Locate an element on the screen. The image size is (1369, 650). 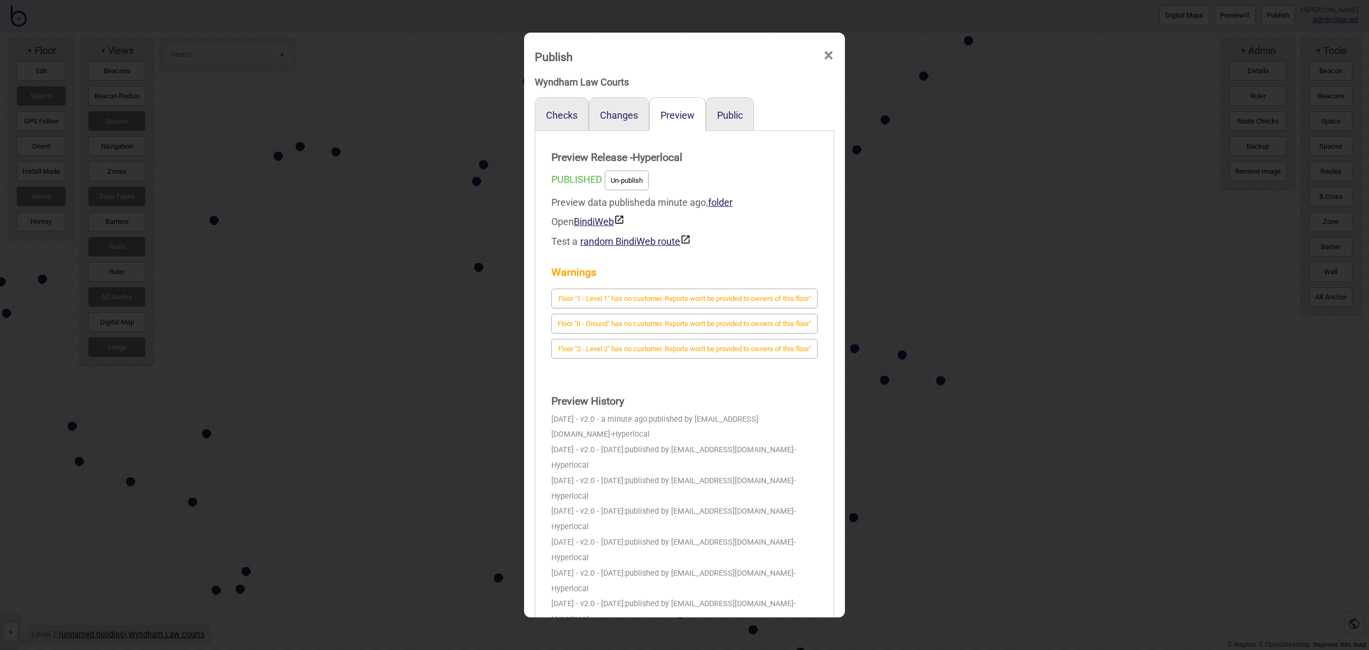
button: Floor "1 - Level 1" has no customer. Reports won't be provided to owners of this floor" is located at coordinates (684, 298).